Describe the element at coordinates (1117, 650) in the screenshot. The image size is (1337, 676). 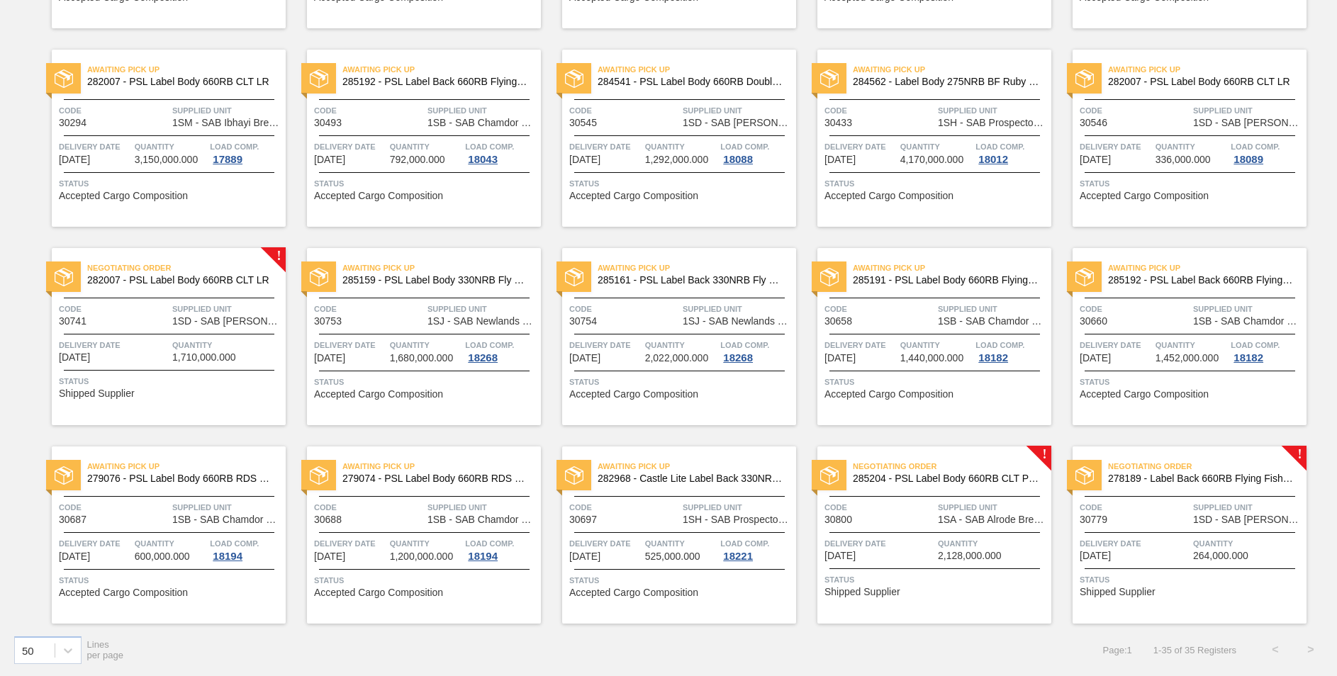
I see `span: Page : 1` at that location.